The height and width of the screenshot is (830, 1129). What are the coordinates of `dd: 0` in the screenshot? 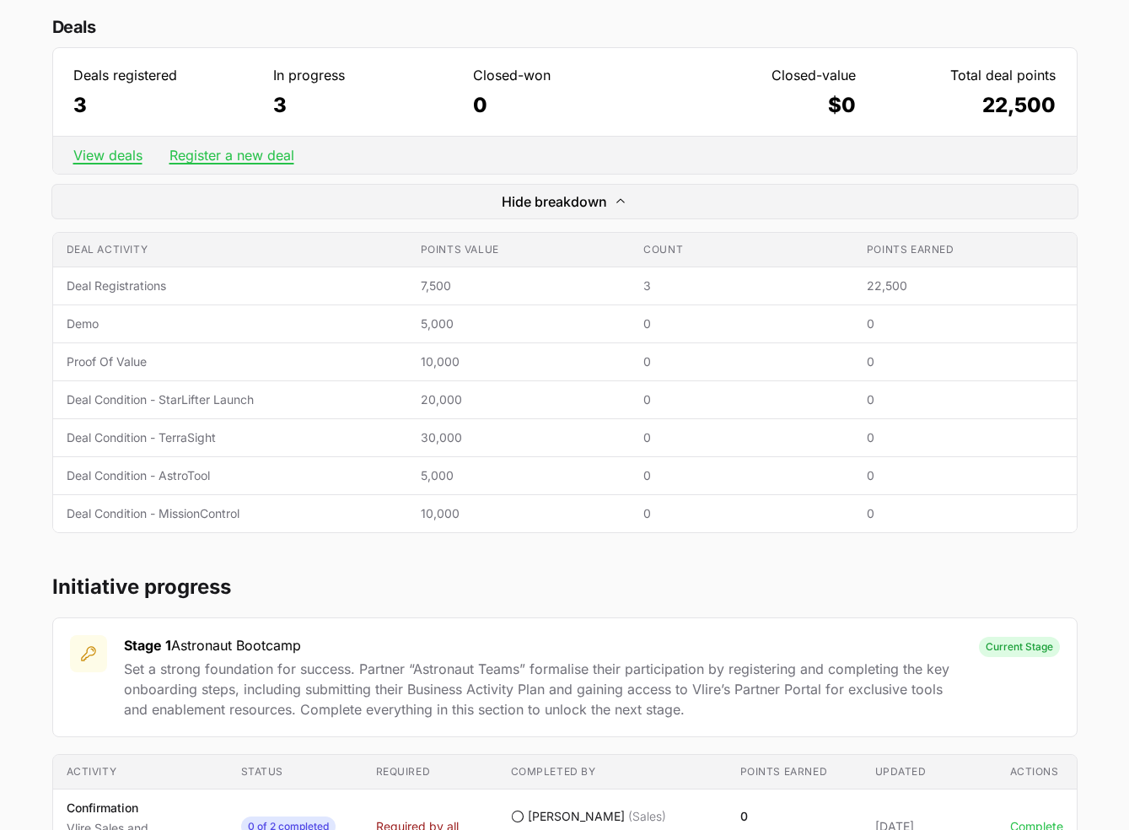 It's located at (564, 105).